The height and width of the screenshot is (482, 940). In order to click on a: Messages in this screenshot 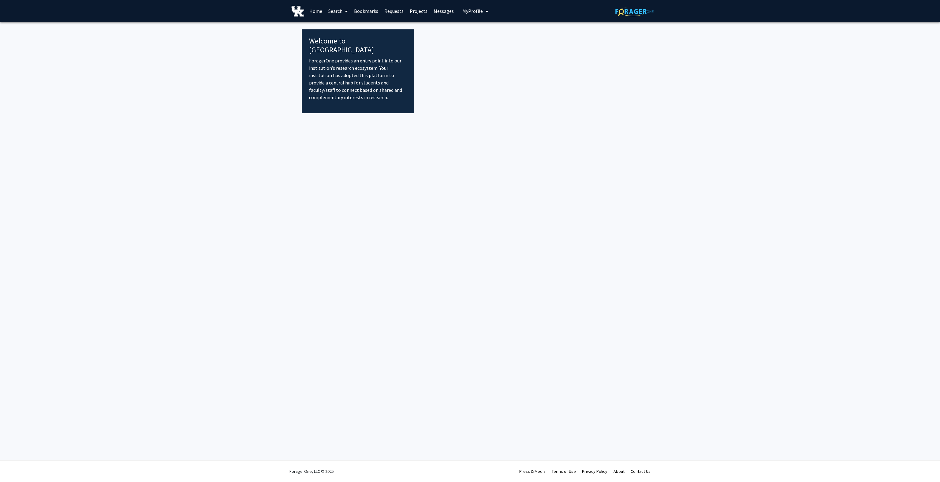, I will do `click(444, 11)`.